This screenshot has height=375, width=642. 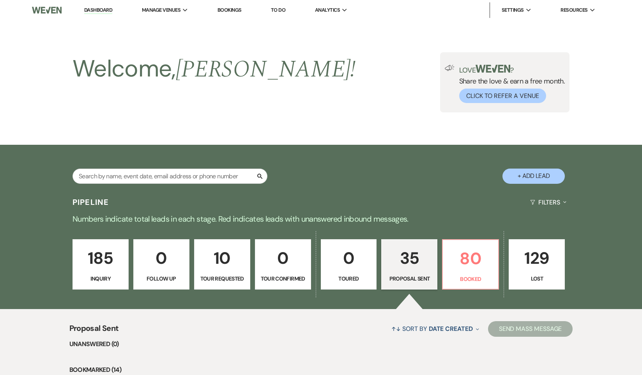 What do you see at coordinates (471, 264) in the screenshot?
I see `a: 80Booked` at bounding box center [471, 264].